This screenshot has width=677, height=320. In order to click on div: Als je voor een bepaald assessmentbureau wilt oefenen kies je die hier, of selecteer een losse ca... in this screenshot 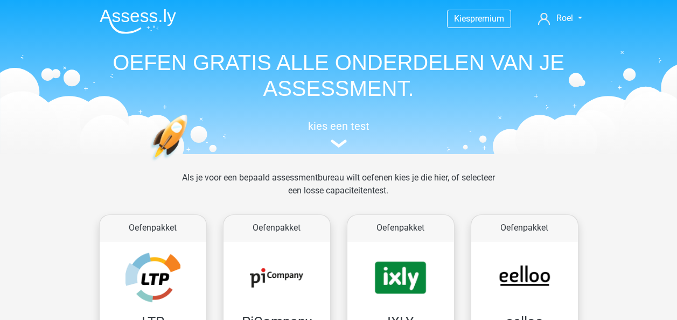, I will do `click(338, 191)`.